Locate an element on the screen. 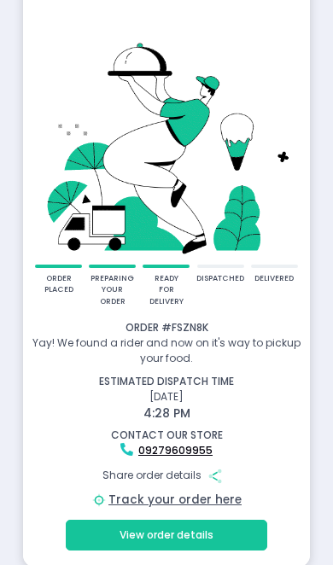 Image resolution: width=333 pixels, height=565 pixels. div: dispatched is located at coordinates (220, 279).